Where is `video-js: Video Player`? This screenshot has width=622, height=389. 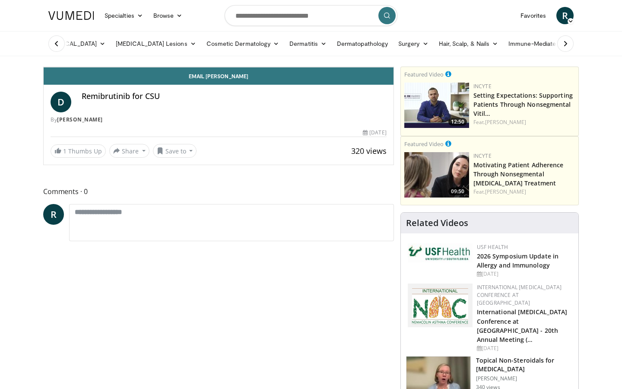
video-js: Video Player is located at coordinates (218, 67).